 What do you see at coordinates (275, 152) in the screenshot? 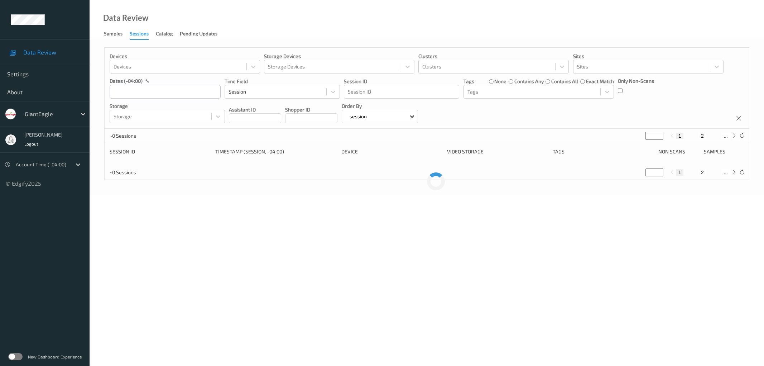
I see `div: Timestamp (Session, -04:00)` at bounding box center [275, 152].